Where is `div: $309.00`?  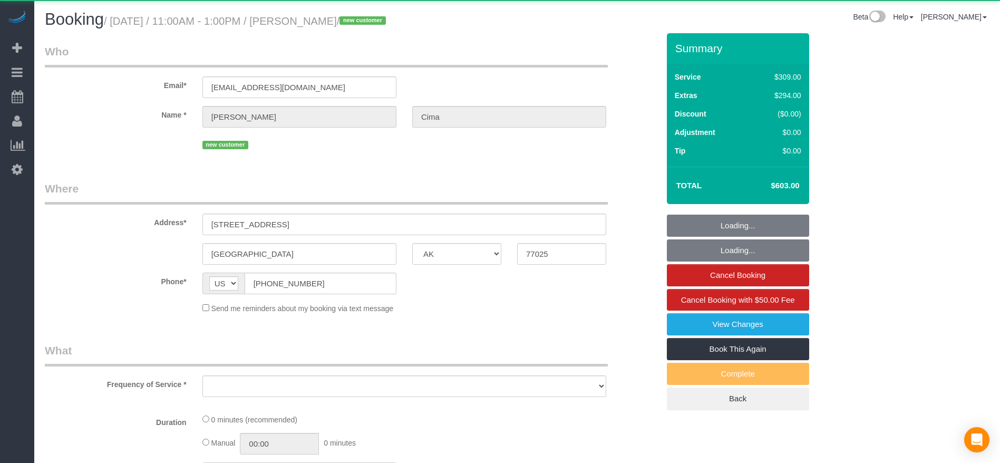 div: $309.00 is located at coordinates (777, 77).